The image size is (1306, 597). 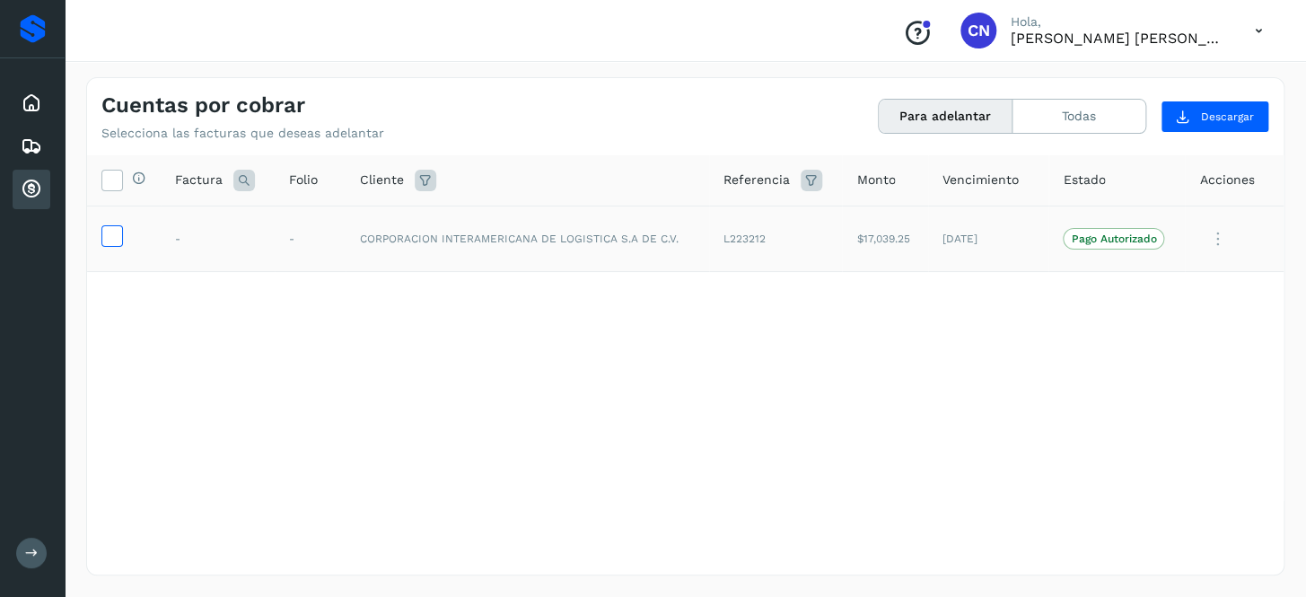 What do you see at coordinates (1226, 180) in the screenshot?
I see `span: Acciones` at bounding box center [1226, 180].